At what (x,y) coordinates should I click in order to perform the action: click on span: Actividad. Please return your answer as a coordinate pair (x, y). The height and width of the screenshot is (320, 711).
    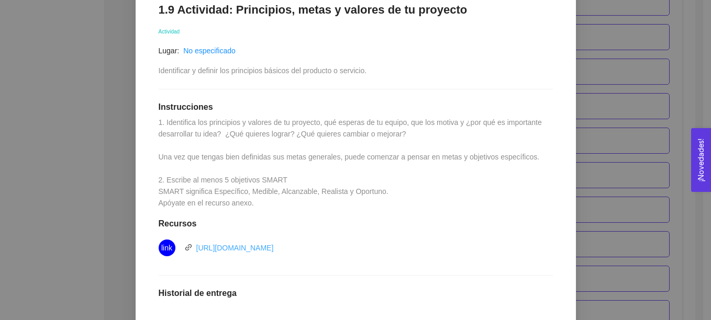
    Looking at the image, I should click on (169, 31).